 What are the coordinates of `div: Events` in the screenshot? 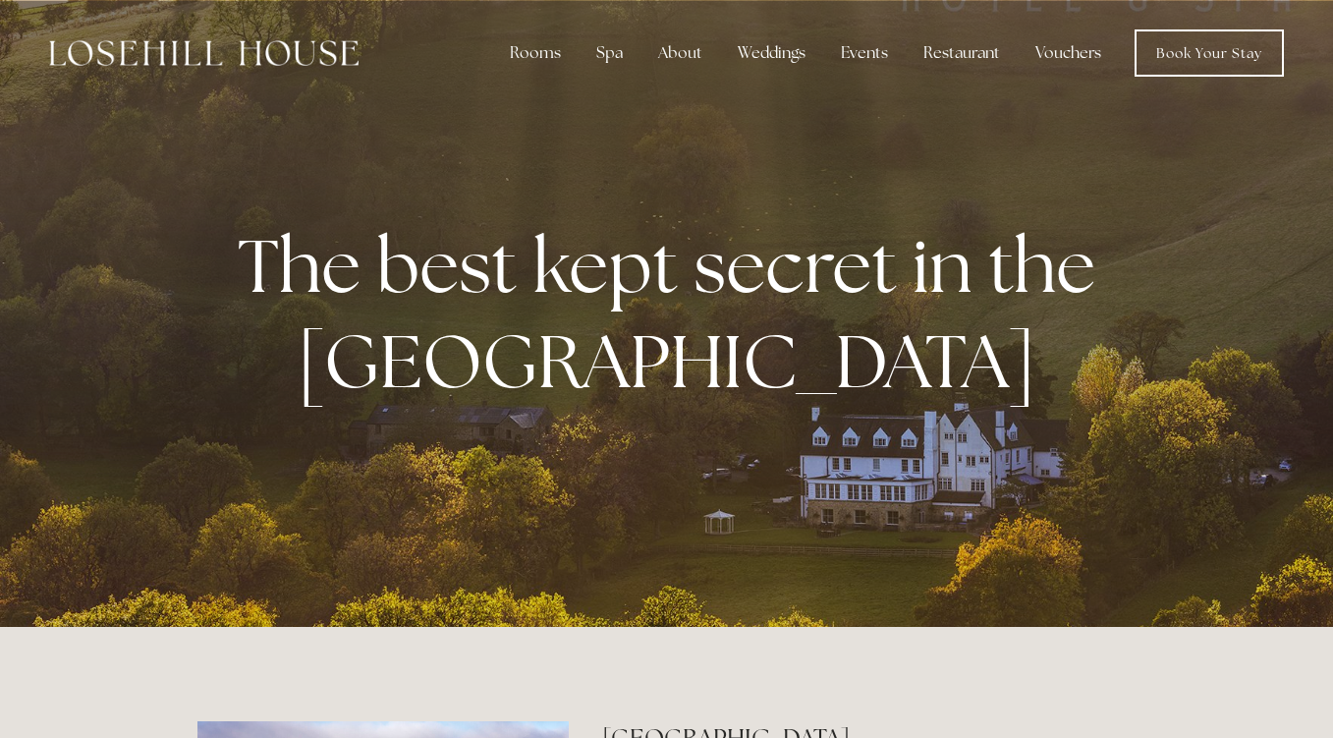 It's located at (864, 53).